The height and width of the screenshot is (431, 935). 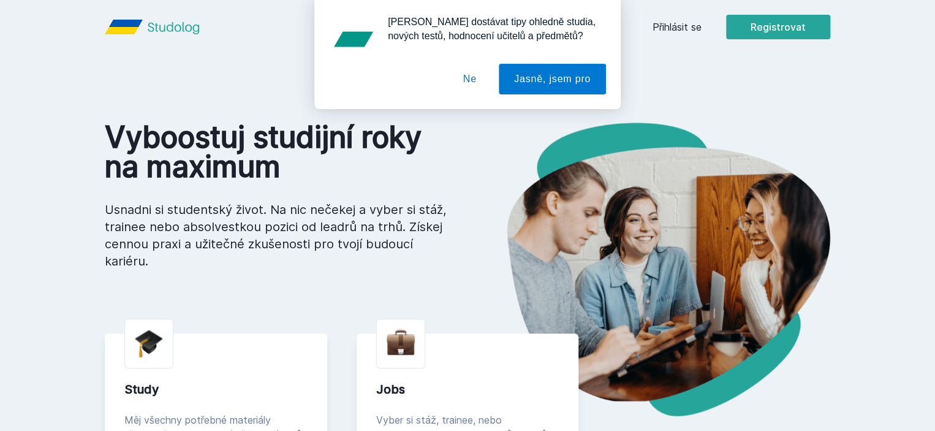 I want to click on div: Study, so click(x=216, y=389).